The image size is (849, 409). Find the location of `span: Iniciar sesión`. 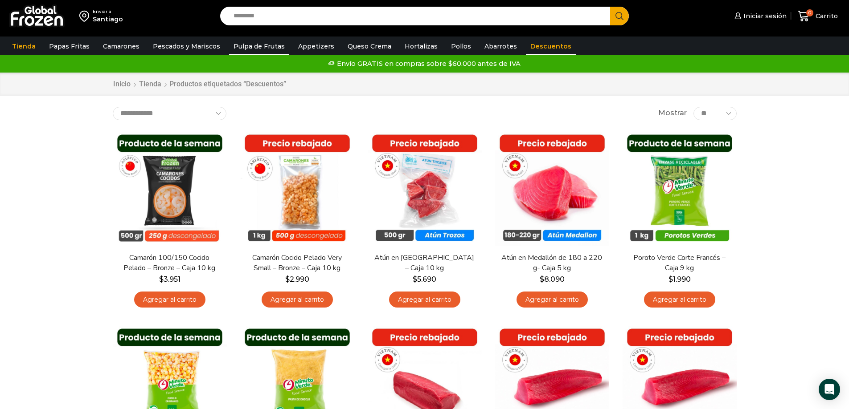

span: Iniciar sesión is located at coordinates (763, 16).